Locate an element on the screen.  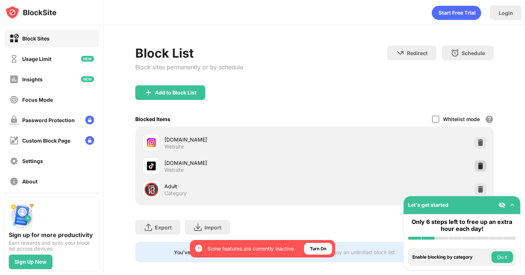
button: Do it is located at coordinates (502, 257).